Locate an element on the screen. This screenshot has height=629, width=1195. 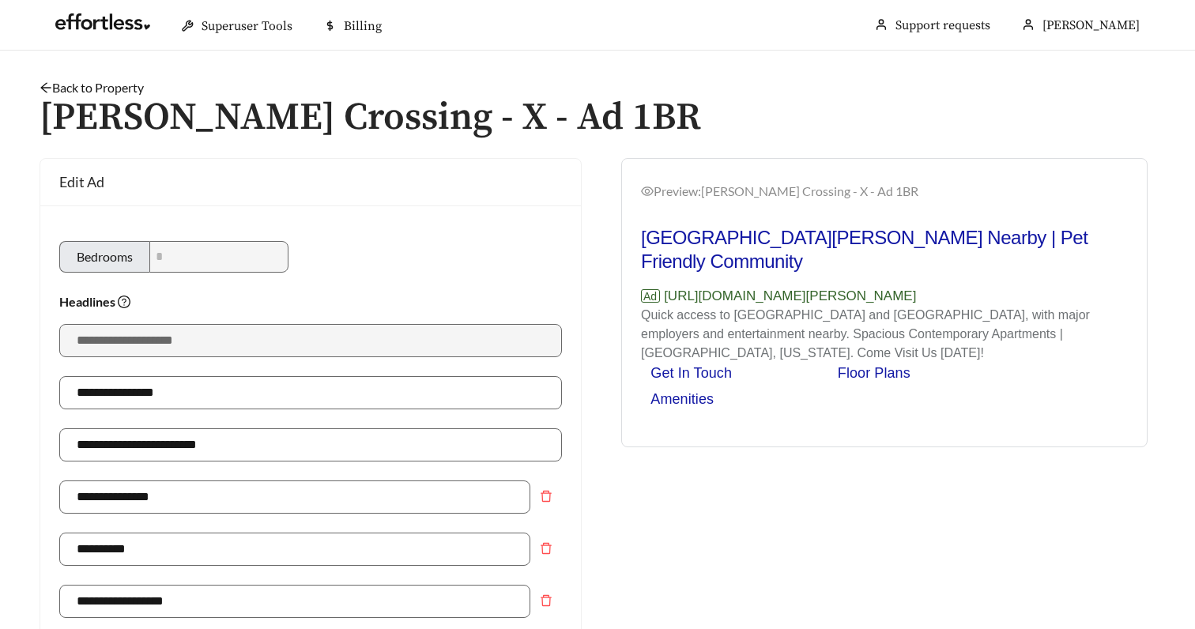
a: Support requests is located at coordinates (943, 25).